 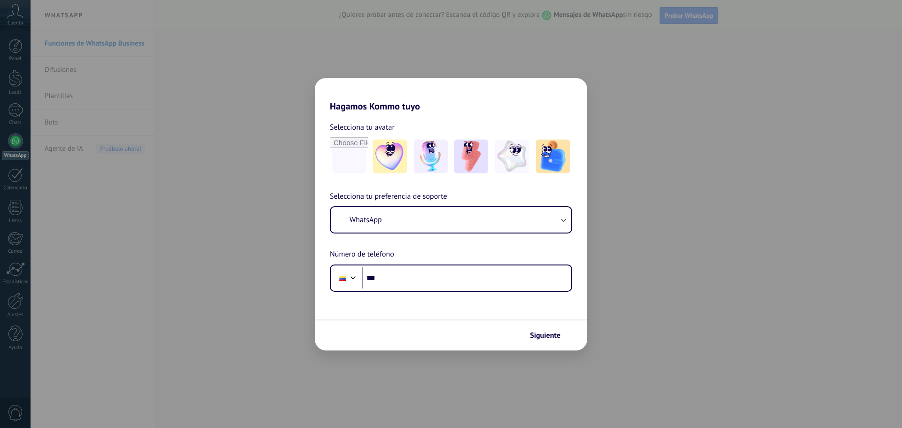 I want to click on img: -4.jpeg, so click(x=512, y=157).